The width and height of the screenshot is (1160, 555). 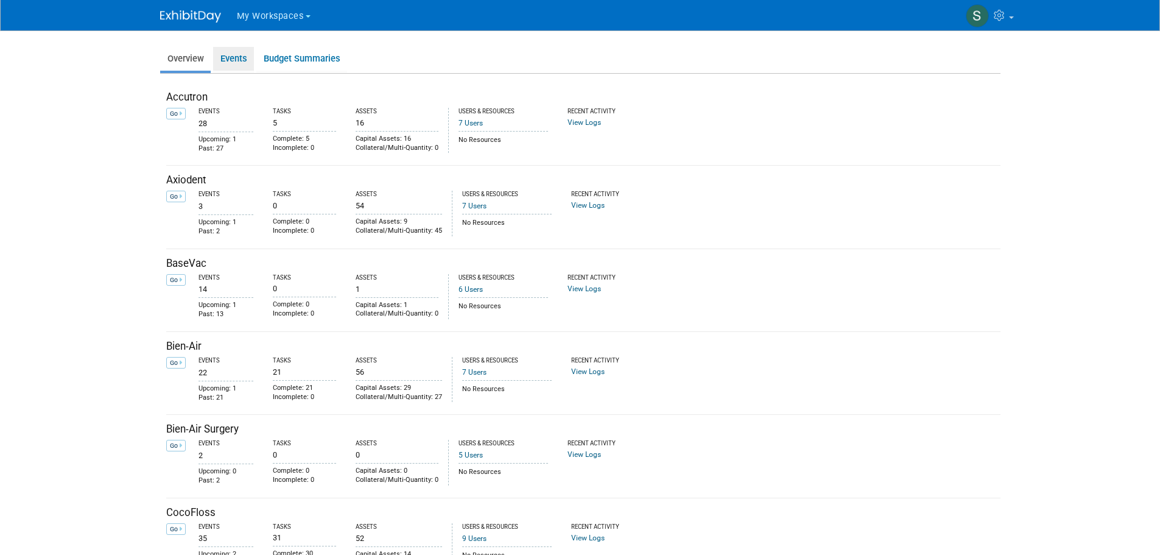 I want to click on div: Past: 21, so click(x=226, y=398).